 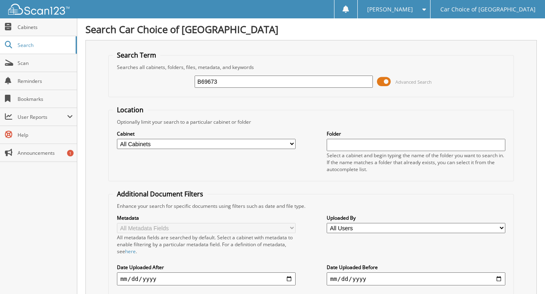 I want to click on input: start, so click(x=206, y=279).